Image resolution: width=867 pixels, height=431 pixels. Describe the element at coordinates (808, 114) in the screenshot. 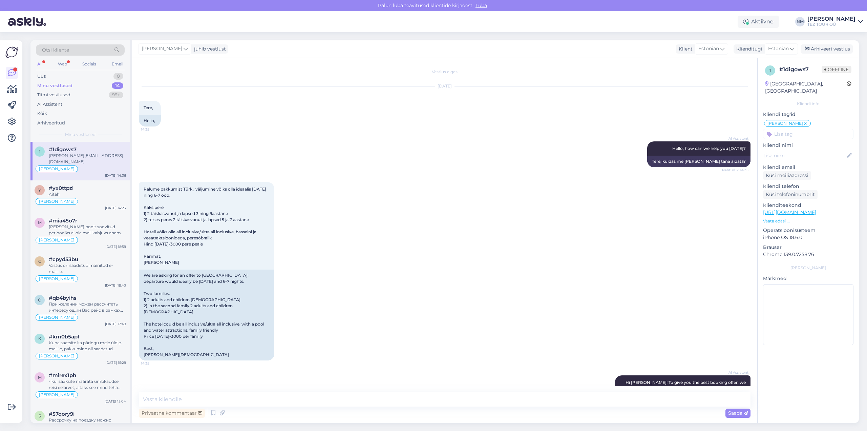

I see `p: Kliendi tag'id` at that location.